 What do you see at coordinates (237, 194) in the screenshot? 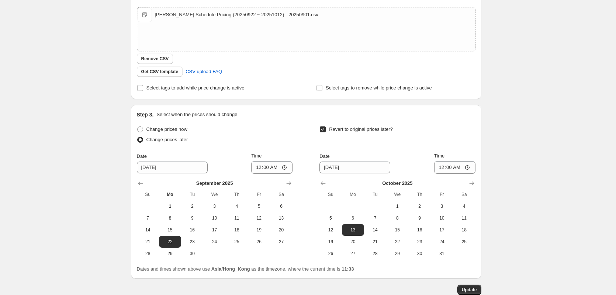
I see `th: Thursday` at bounding box center [237, 194].